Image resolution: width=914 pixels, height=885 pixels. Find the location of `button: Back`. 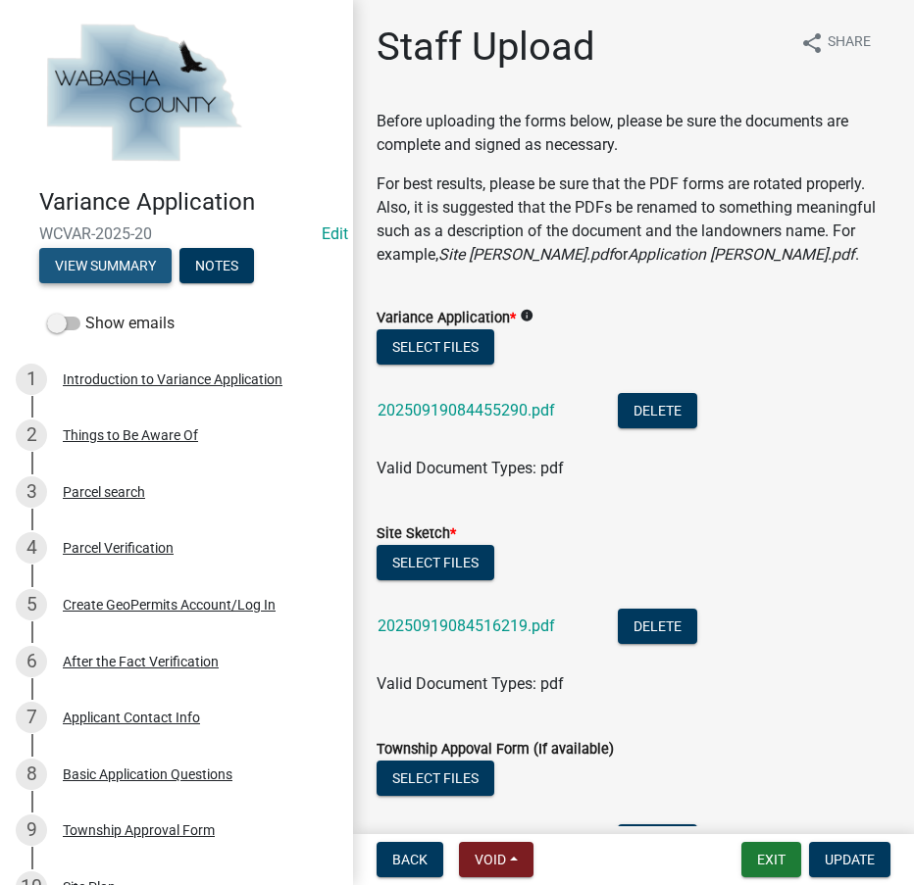

button: Back is located at coordinates (410, 860).